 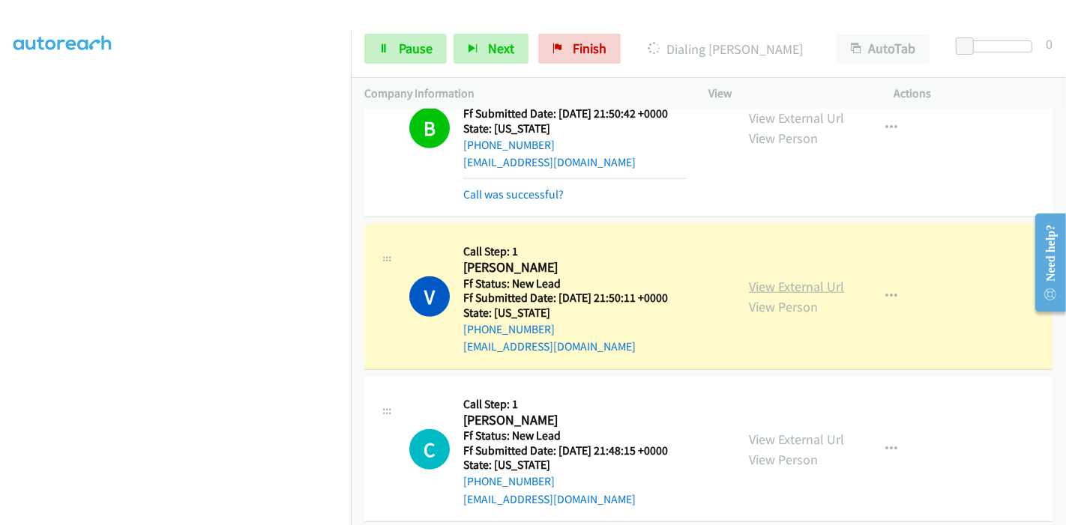 I want to click on h1: V, so click(x=429, y=297).